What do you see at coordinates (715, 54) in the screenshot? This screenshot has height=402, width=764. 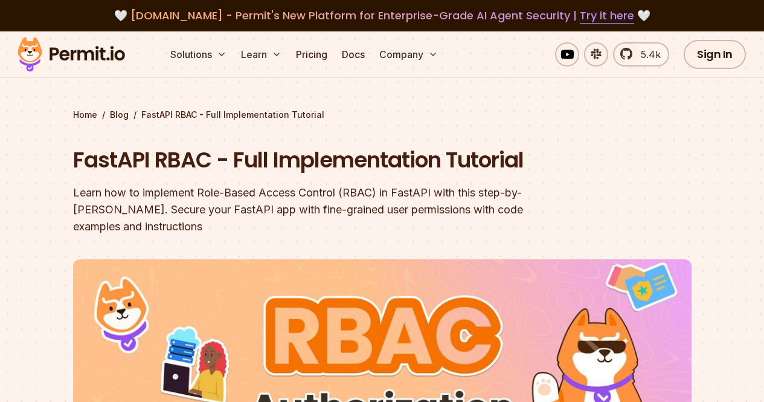 I see `a: Sign In` at bounding box center [715, 54].